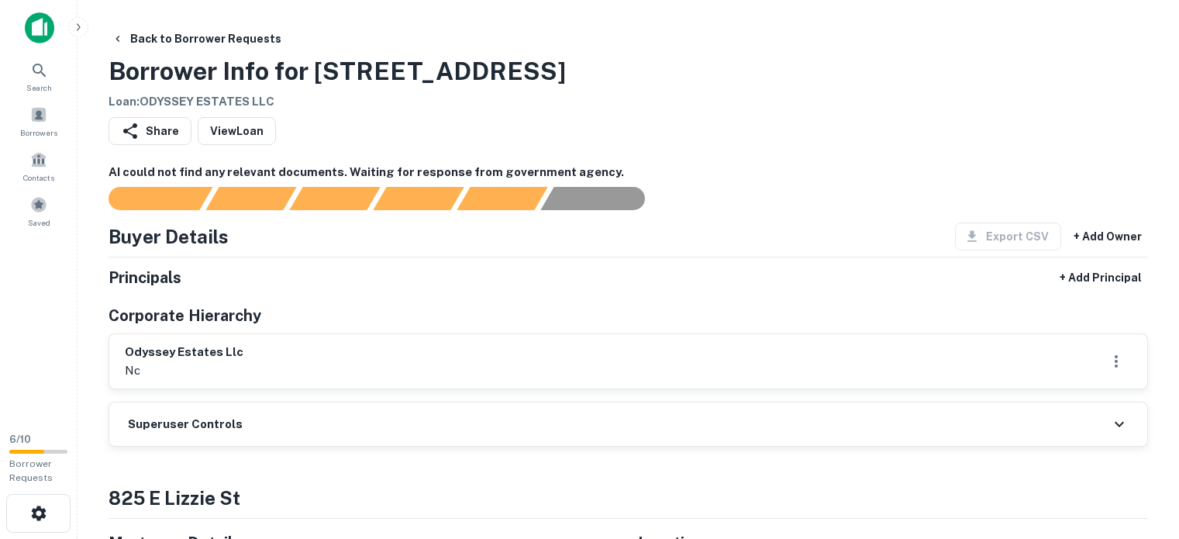  What do you see at coordinates (31, 470) in the screenshot?
I see `span: Borrower Requests` at bounding box center [31, 470].